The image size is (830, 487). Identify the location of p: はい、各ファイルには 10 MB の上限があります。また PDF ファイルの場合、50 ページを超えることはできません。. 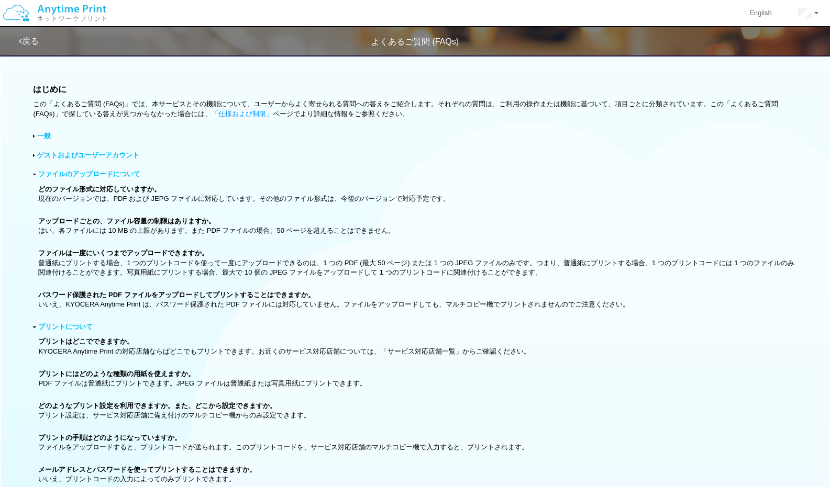
(417, 226).